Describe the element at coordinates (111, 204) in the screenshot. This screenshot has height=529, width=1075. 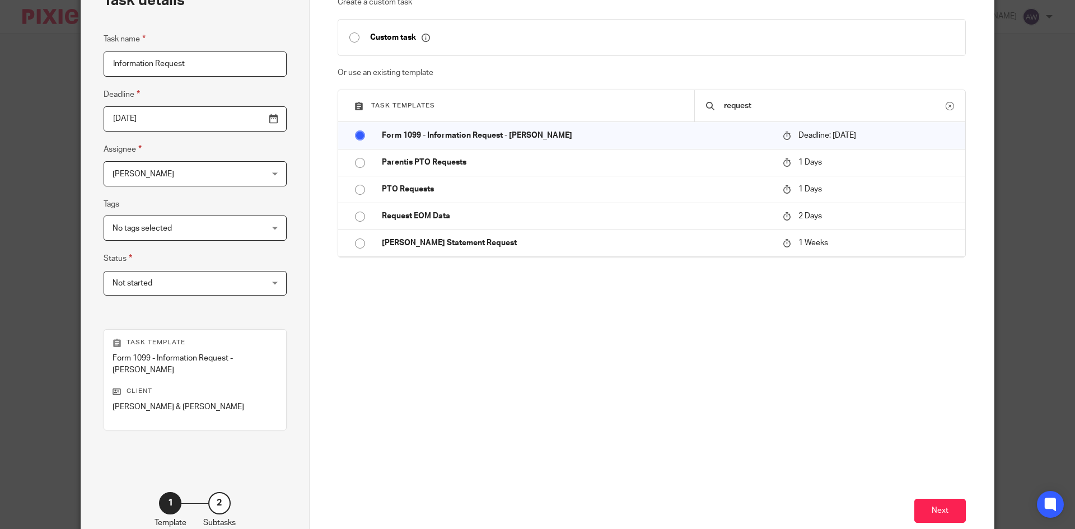
I see `label: Tags` at that location.